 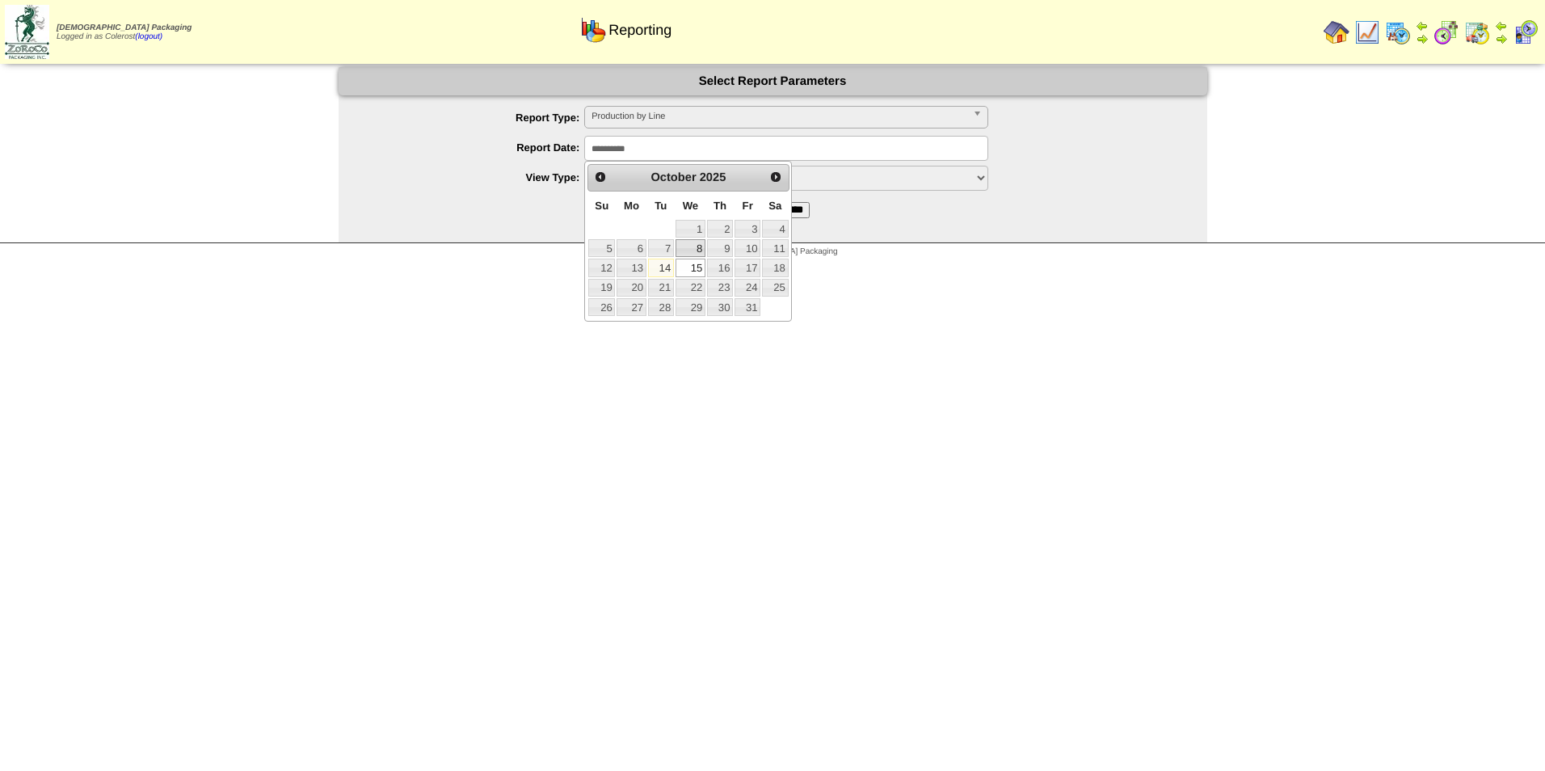 I want to click on span: Monday, so click(x=631, y=205).